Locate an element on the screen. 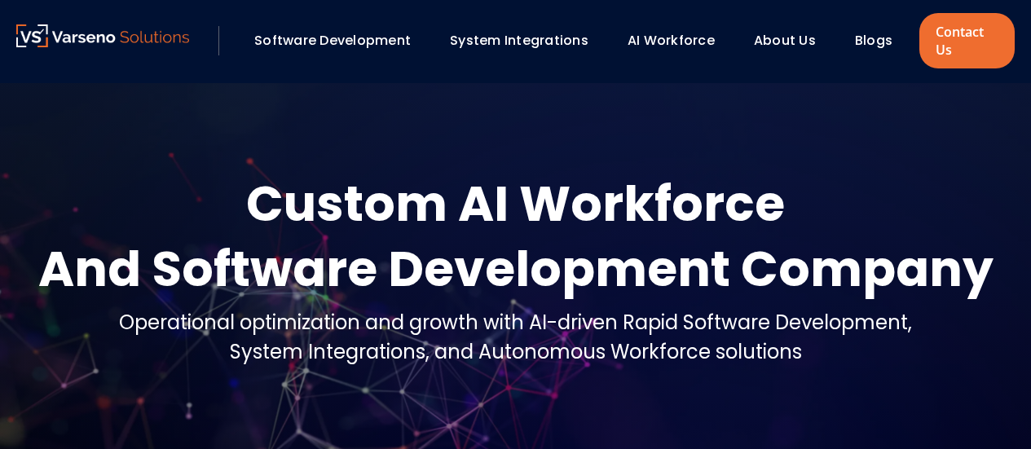 This screenshot has height=449, width=1031. a: AI Workforce is located at coordinates (671, 40).